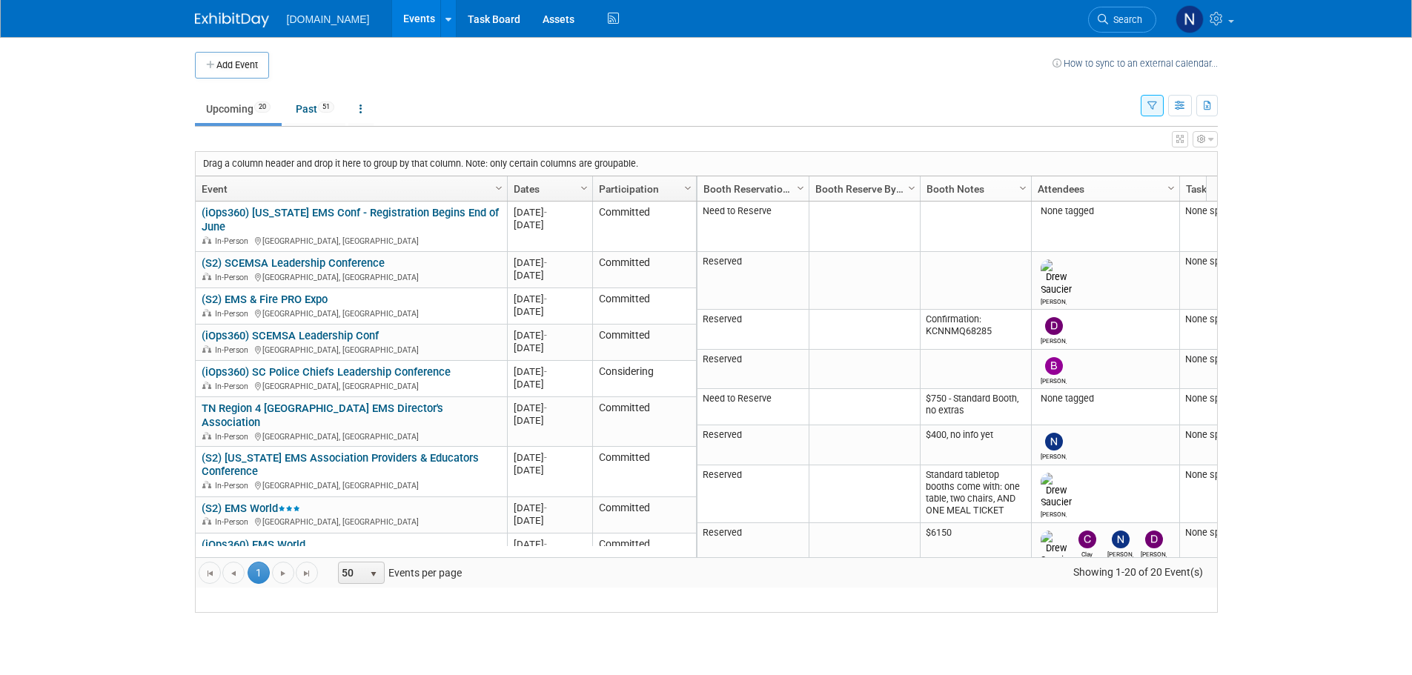 The height and width of the screenshot is (675, 1412). I want to click on td: $400, no info yet, so click(975, 445).